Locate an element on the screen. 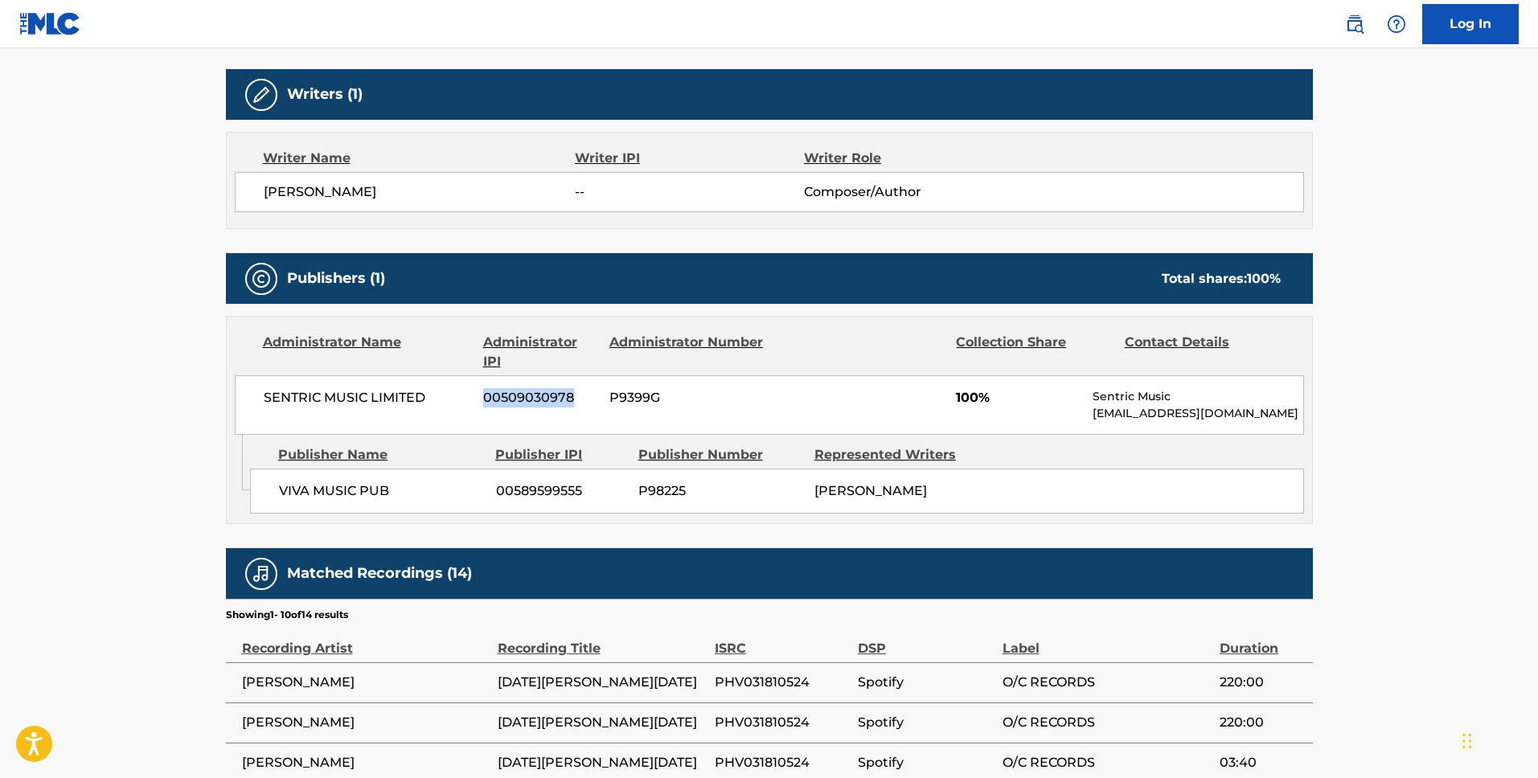 The width and height of the screenshot is (1538, 778). div: Total shares: is located at coordinates (1221, 279).